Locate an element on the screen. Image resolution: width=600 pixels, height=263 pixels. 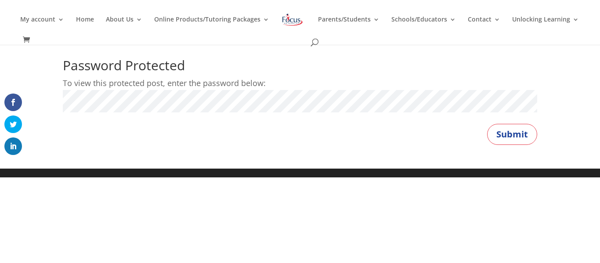
a: Online Products/Tutoring Packages is located at coordinates (212, 26).